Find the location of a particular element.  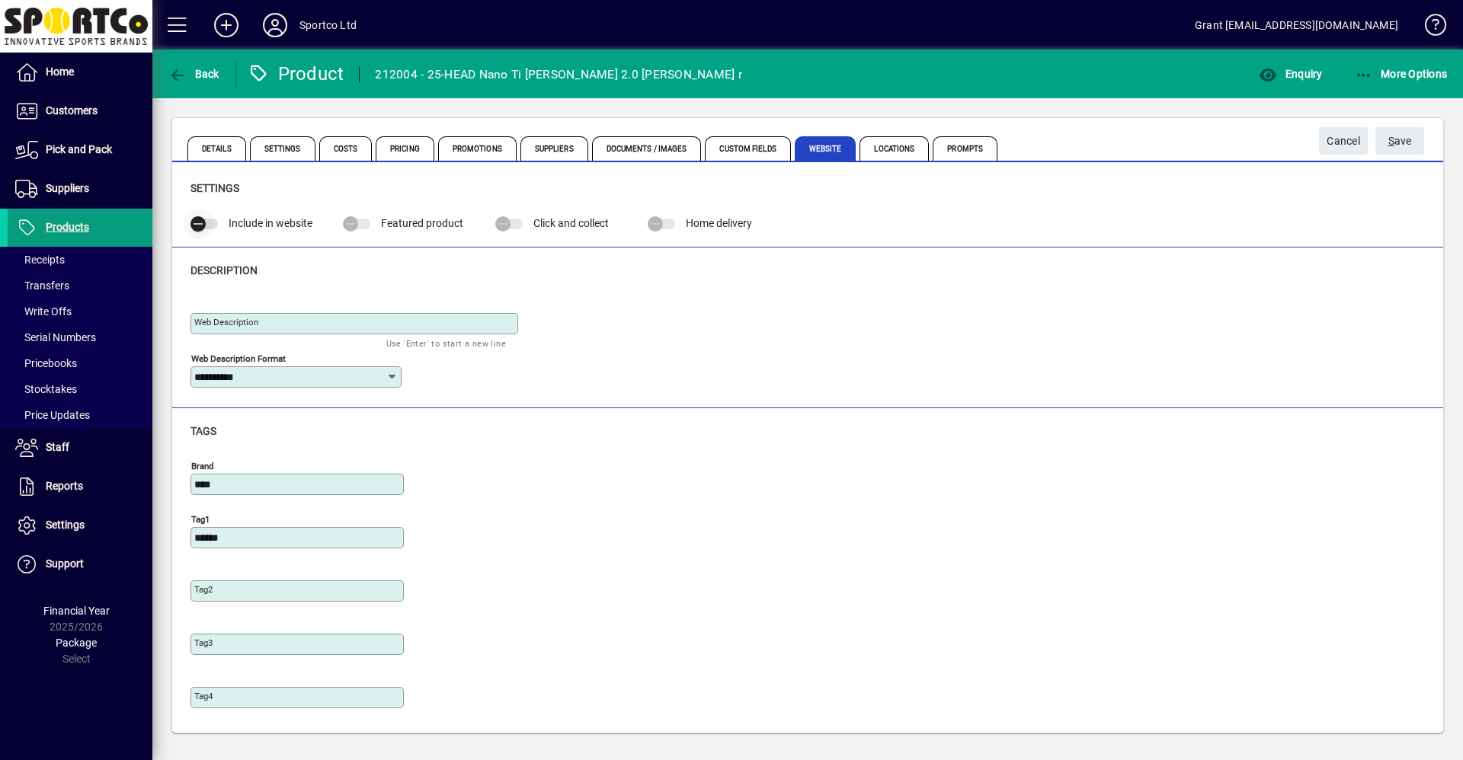

a: Settings is located at coordinates (80, 526).